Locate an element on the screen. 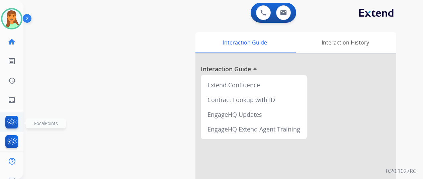  div: Interaction History is located at coordinates (345, 43).